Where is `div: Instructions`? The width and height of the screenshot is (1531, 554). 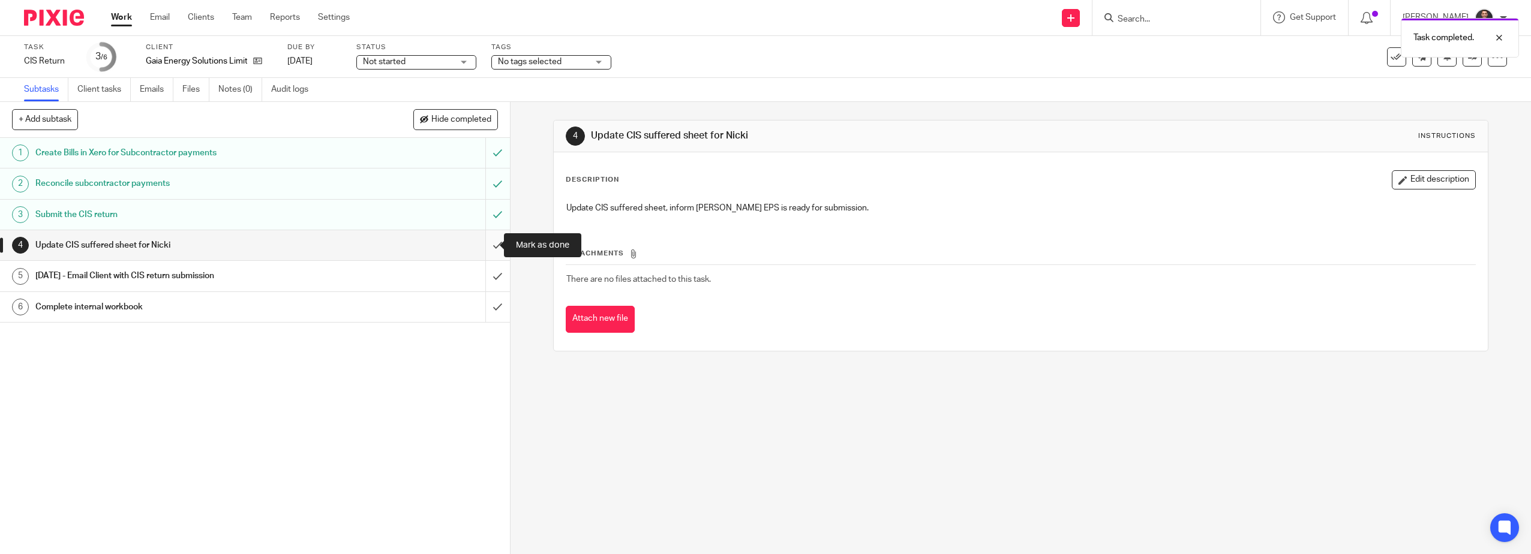 div: Instructions is located at coordinates (1447, 136).